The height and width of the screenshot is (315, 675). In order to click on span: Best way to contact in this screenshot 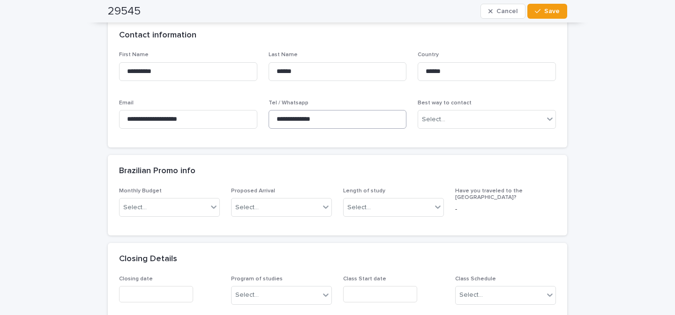, I will do `click(444, 103)`.